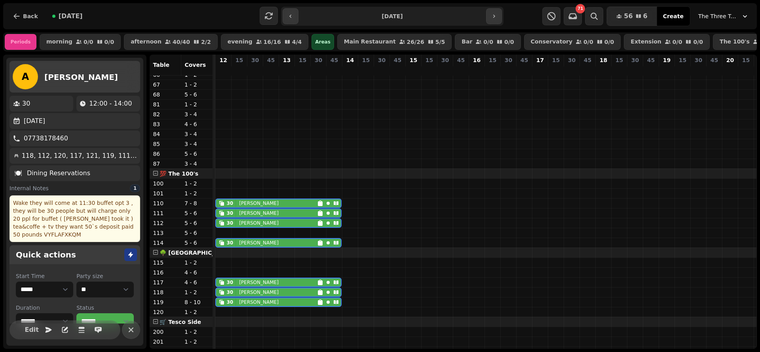 The image size is (760, 352). I want to click on p: 114, so click(165, 243).